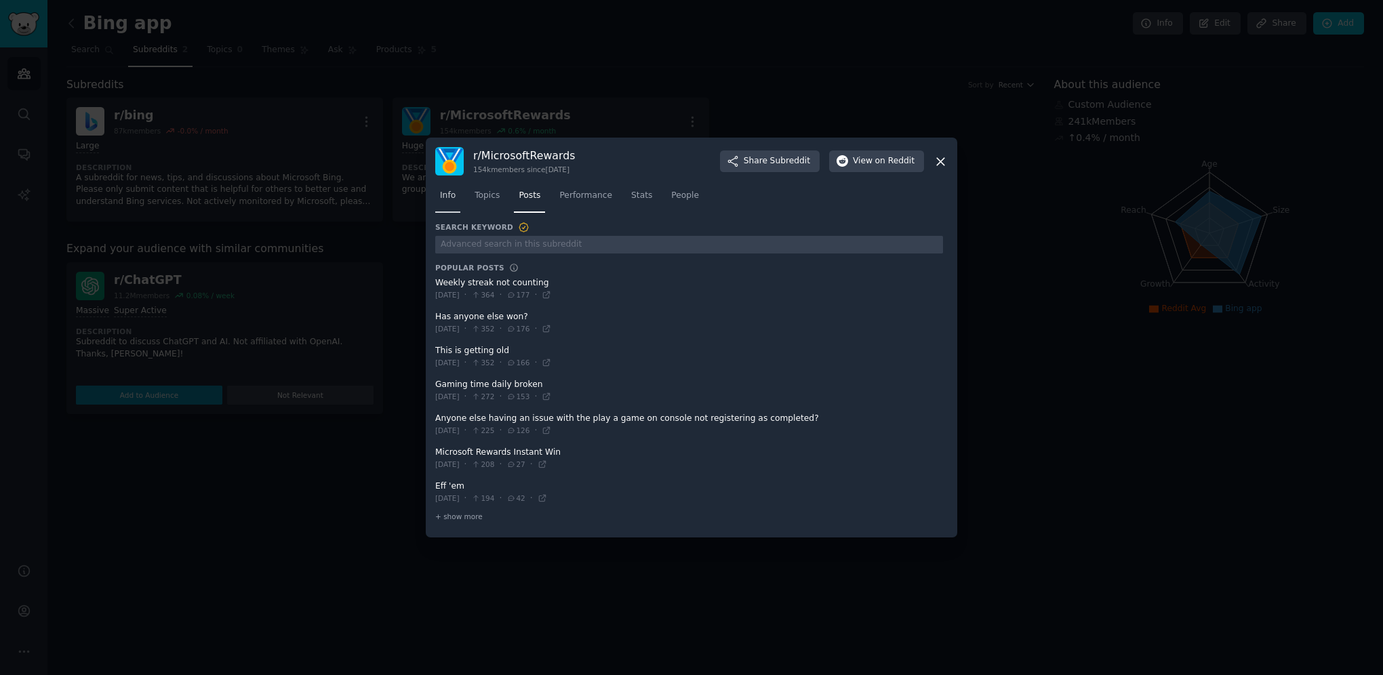 The height and width of the screenshot is (675, 1383). Describe the element at coordinates (876, 161) in the screenshot. I see `button: Viewon Reddit` at that location.